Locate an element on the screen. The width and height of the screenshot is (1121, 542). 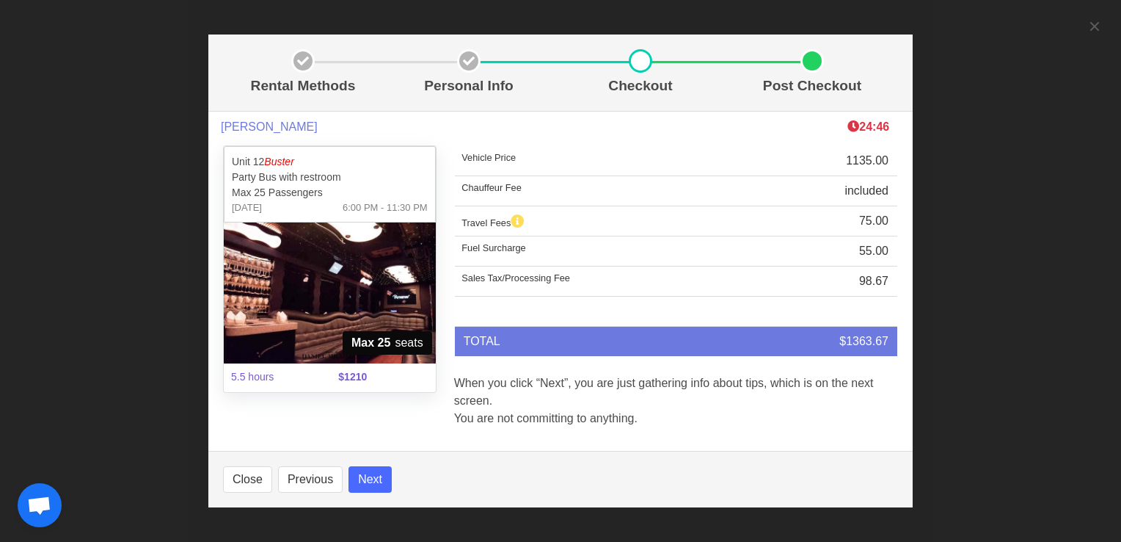
td: 98.67 is located at coordinates (820, 281).